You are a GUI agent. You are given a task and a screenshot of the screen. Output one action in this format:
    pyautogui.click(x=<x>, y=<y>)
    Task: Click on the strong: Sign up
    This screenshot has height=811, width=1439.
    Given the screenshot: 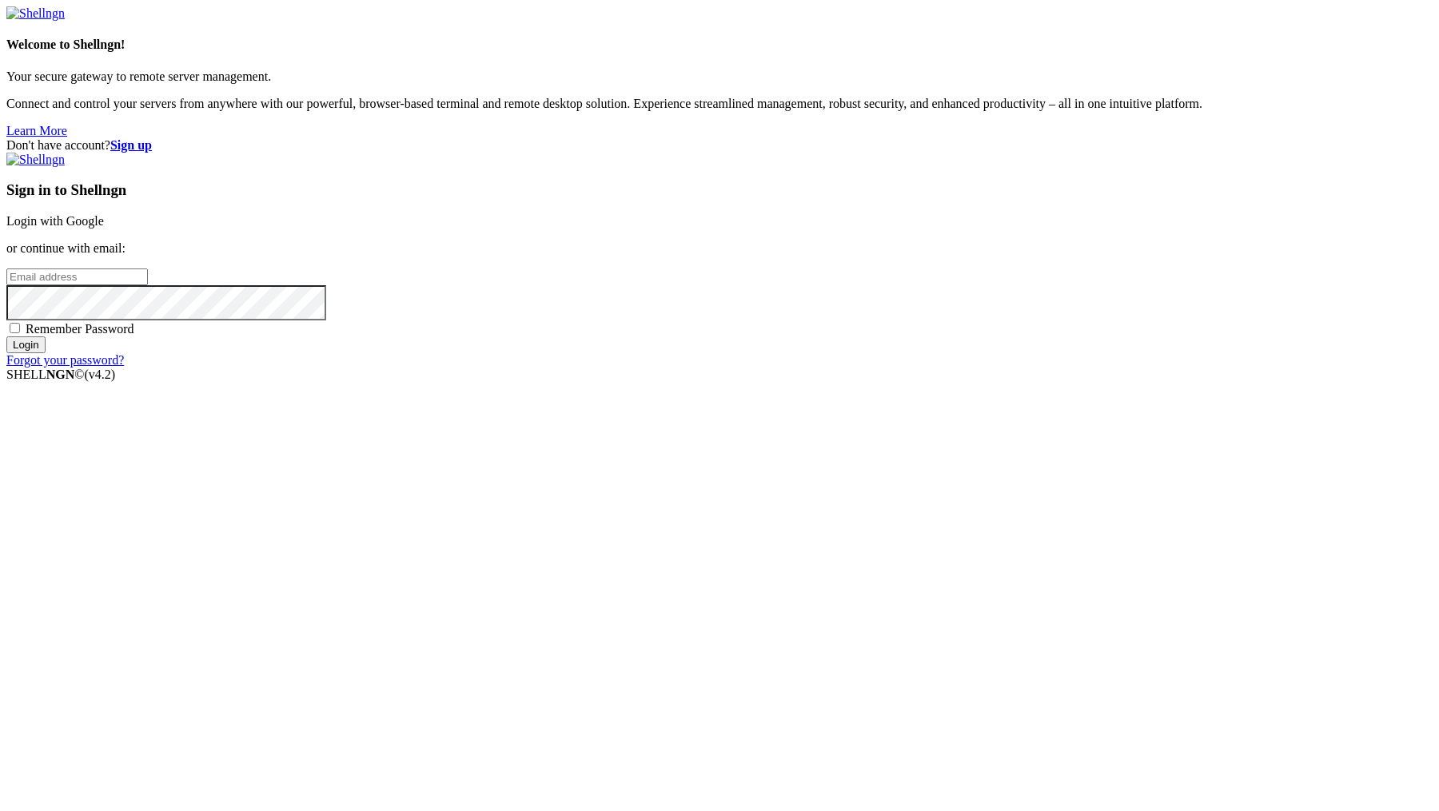 What is the action you would take?
    pyautogui.click(x=131, y=145)
    